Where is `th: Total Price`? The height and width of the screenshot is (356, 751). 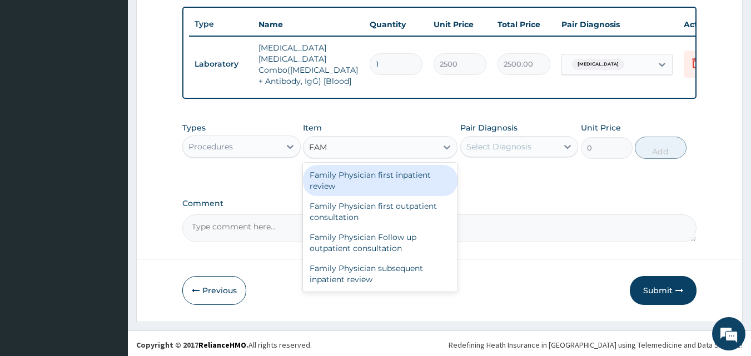
th: Total Price is located at coordinates (524, 24).